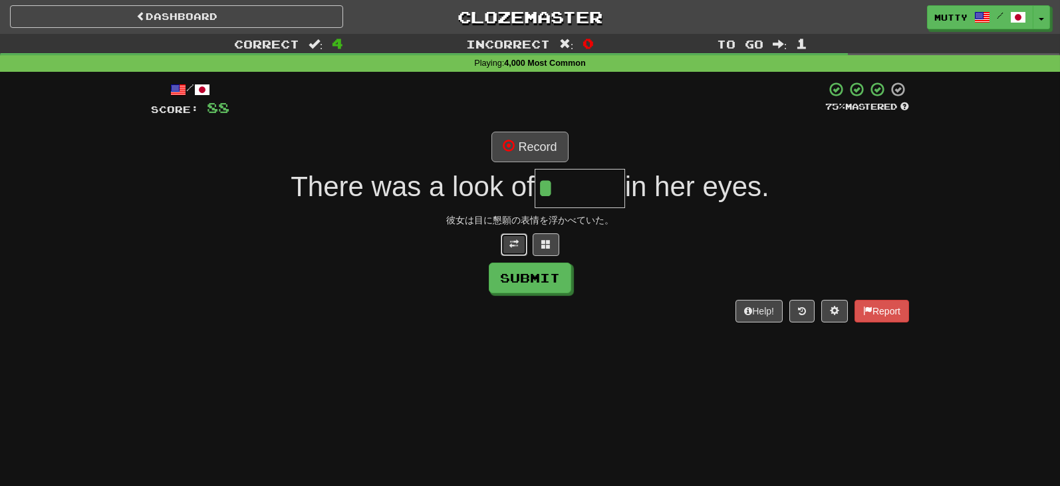 Image resolution: width=1060 pixels, height=486 pixels. What do you see at coordinates (176, 17) in the screenshot?
I see `a: Dashboard` at bounding box center [176, 17].